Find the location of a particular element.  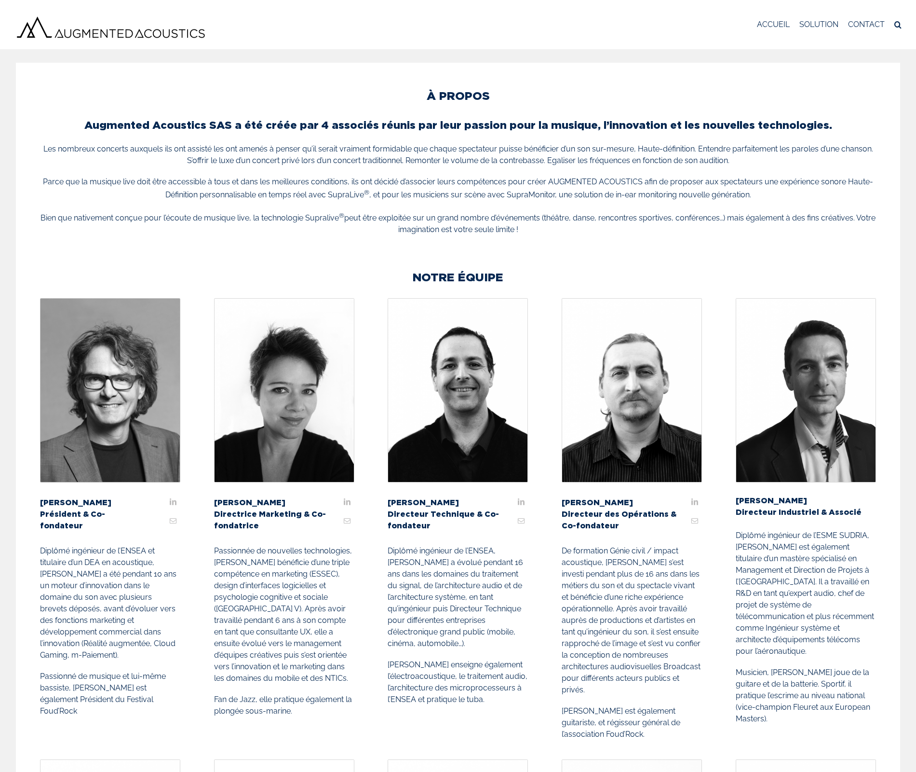

span: Président & Co-fondateur is located at coordinates (94, 519).